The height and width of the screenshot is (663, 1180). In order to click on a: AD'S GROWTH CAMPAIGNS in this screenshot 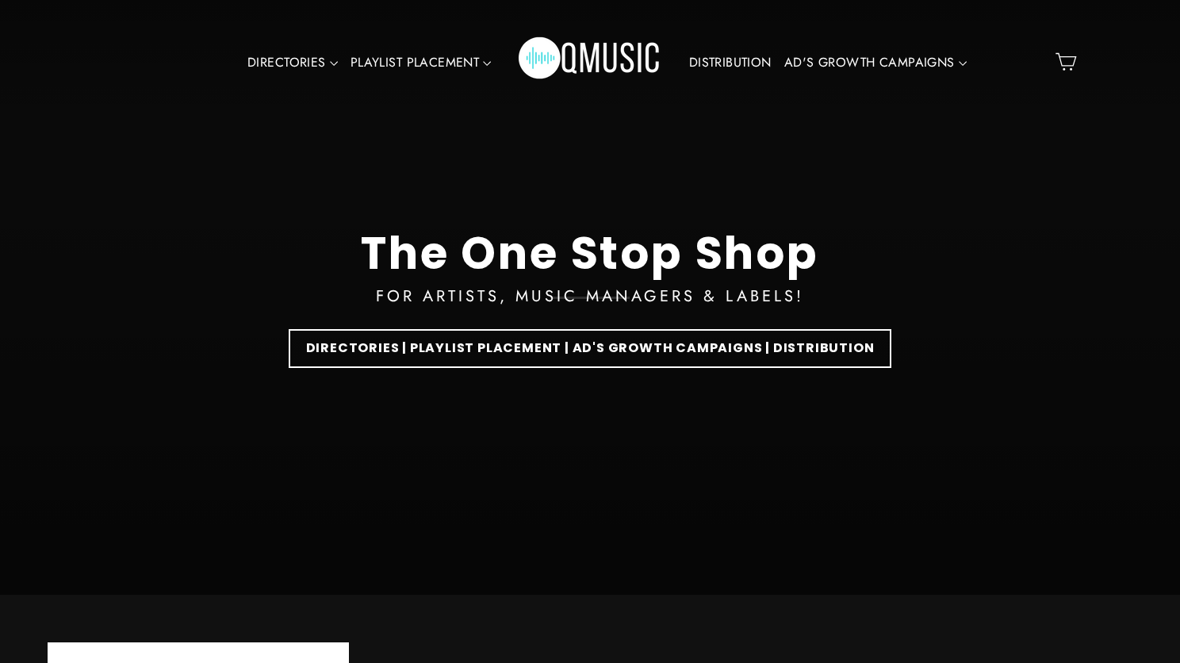, I will do `click(875, 63)`.